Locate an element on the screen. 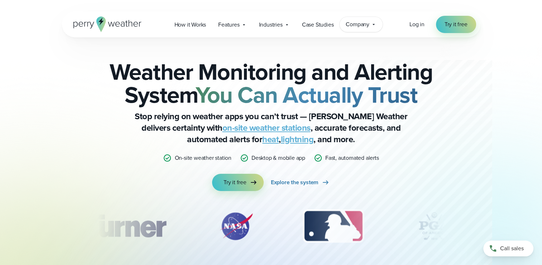  span: Company is located at coordinates (358, 24).